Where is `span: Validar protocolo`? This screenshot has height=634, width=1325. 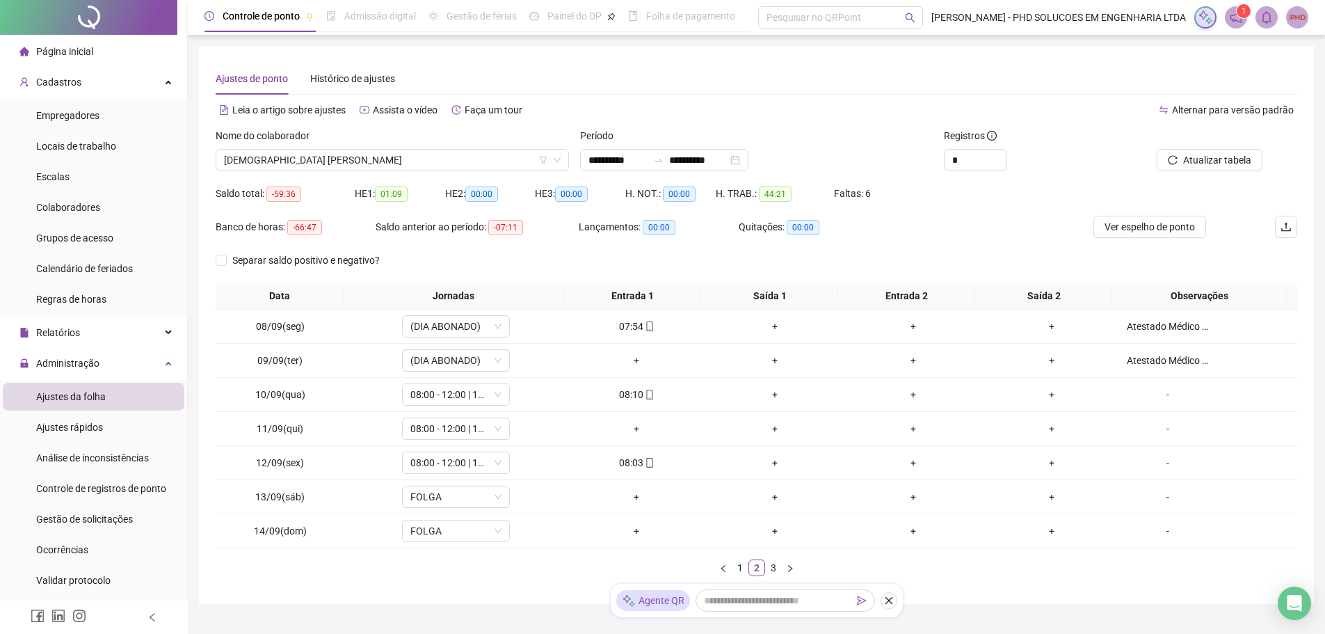 span: Validar protocolo is located at coordinates (73, 580).